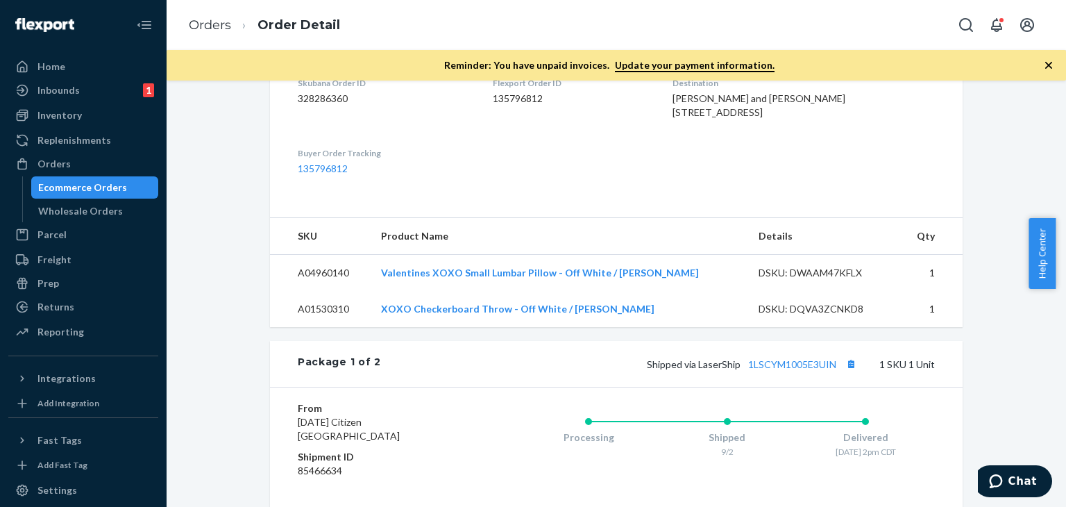  What do you see at coordinates (83, 115) in the screenshot?
I see `a: Inventory` at bounding box center [83, 115].